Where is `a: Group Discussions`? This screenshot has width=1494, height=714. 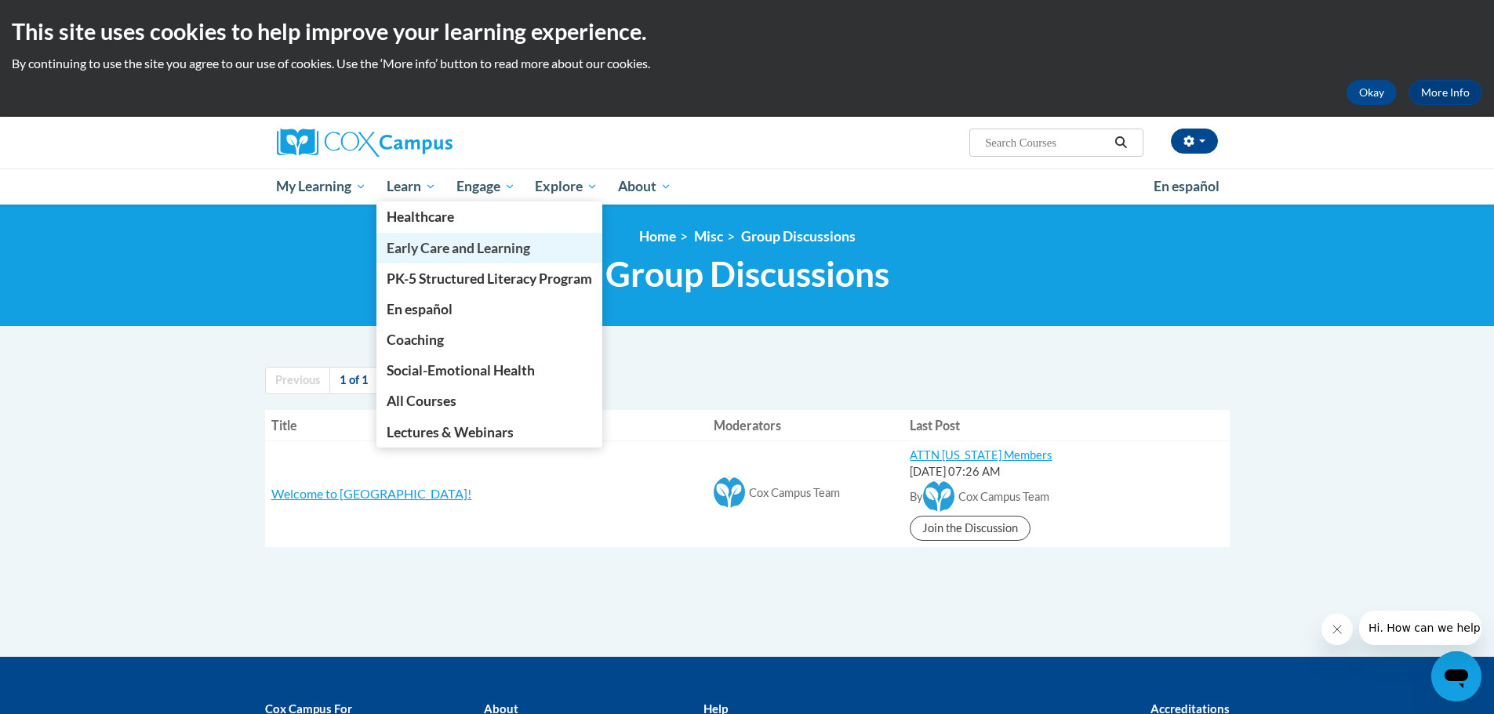 a: Group Discussions is located at coordinates (798, 236).